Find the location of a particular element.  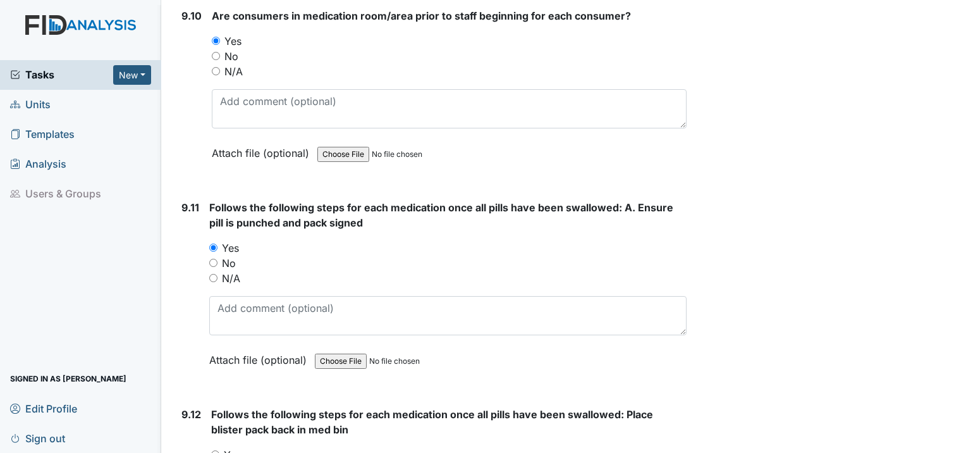

a: Tasks is located at coordinates (61, 75).